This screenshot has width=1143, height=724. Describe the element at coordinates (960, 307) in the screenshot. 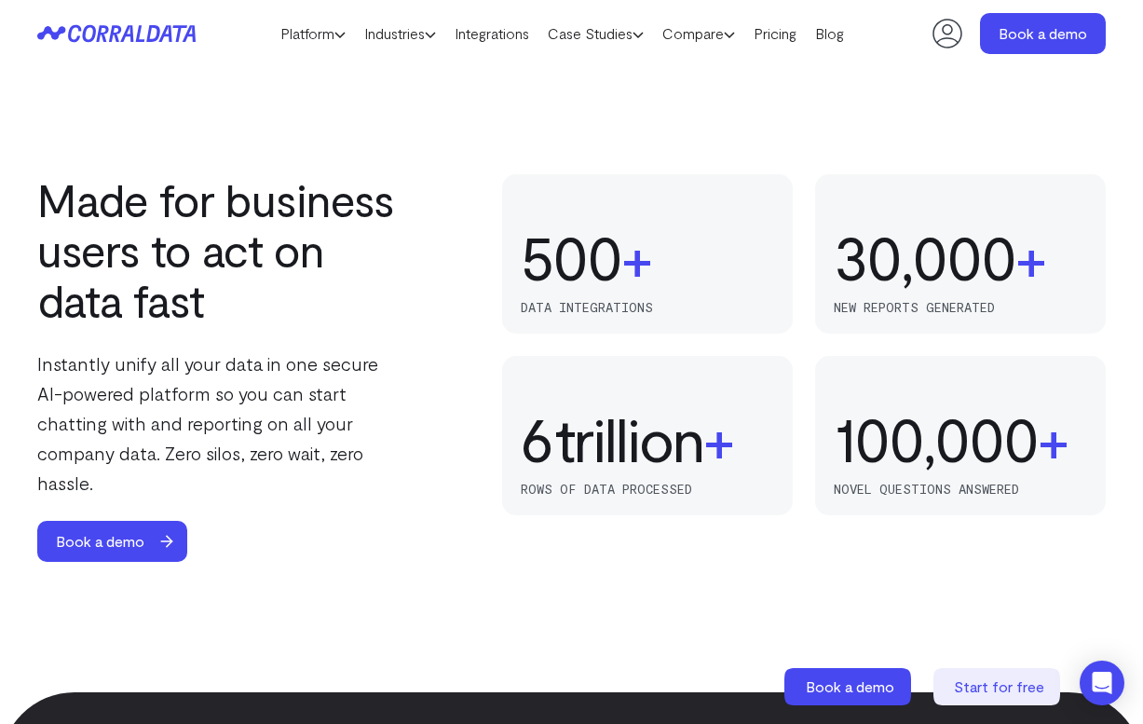

I see `p: new reports generated` at that location.